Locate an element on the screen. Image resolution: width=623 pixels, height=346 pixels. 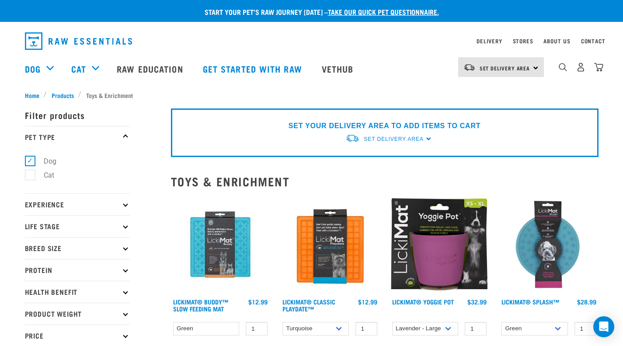
img: LM Playdate Orange 570x570 crop top is located at coordinates (330, 244).